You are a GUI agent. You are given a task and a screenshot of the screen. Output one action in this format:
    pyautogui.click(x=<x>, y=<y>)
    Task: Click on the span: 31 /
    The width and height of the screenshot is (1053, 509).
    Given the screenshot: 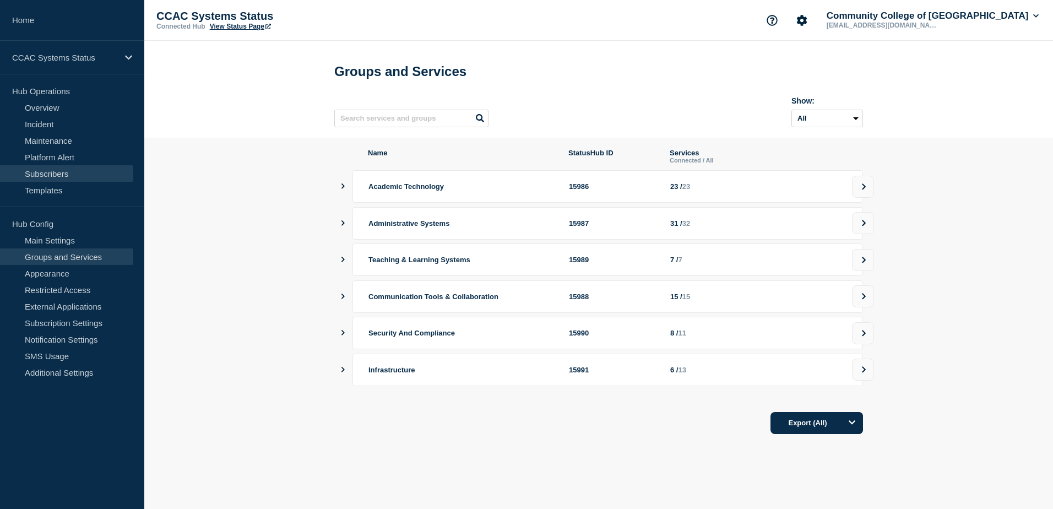 What is the action you would take?
    pyautogui.click(x=677, y=223)
    